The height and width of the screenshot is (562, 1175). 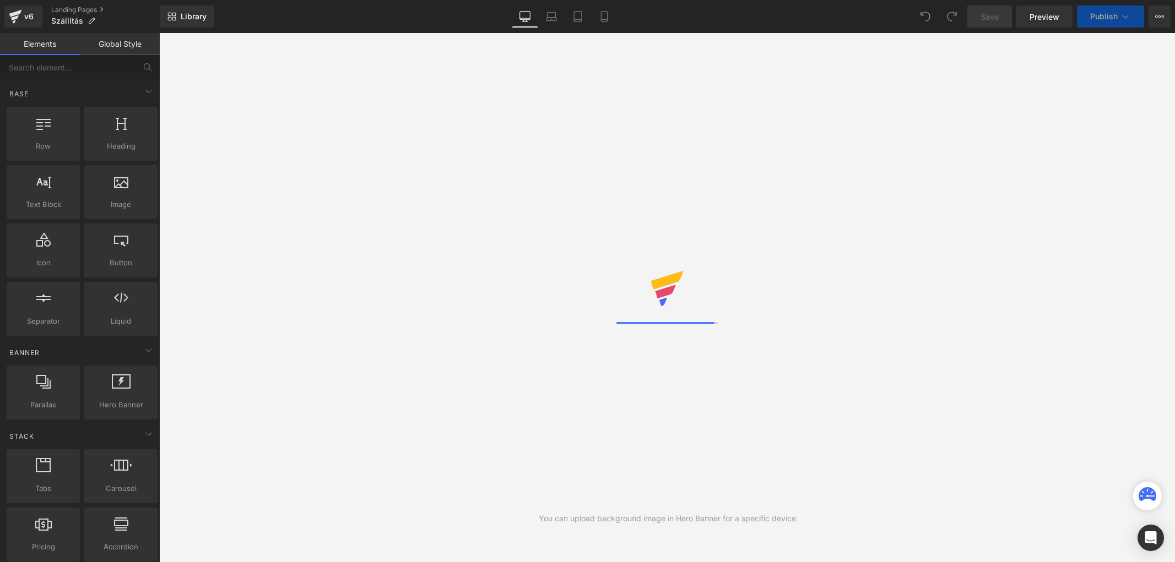 I want to click on span: Carousel, so click(x=121, y=489).